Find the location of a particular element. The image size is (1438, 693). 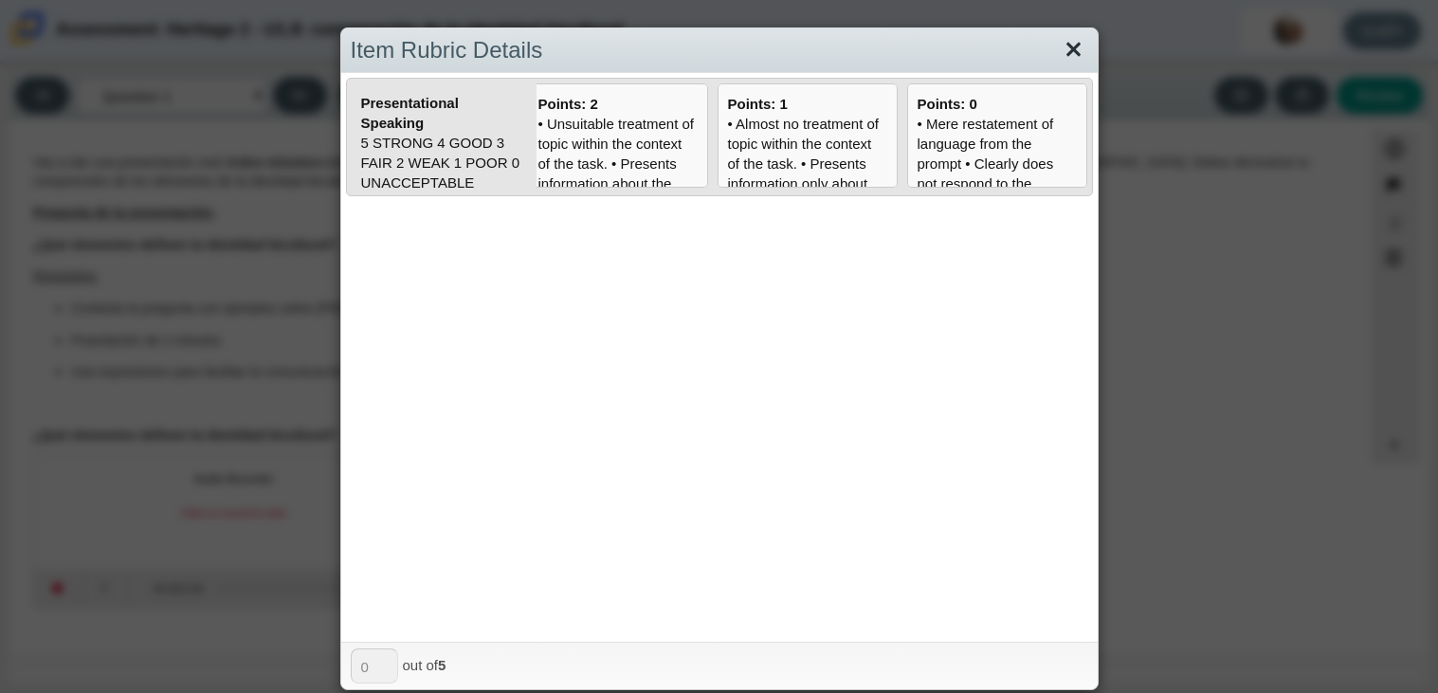

b: Points: 1 is located at coordinates (757, 103).